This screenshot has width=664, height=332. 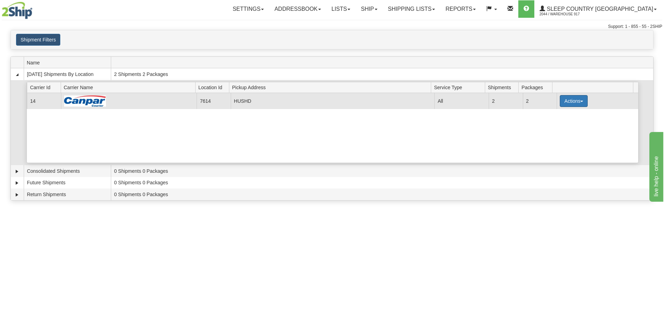 What do you see at coordinates (130, 87) in the screenshot?
I see `span: Carrier Name` at bounding box center [130, 87].